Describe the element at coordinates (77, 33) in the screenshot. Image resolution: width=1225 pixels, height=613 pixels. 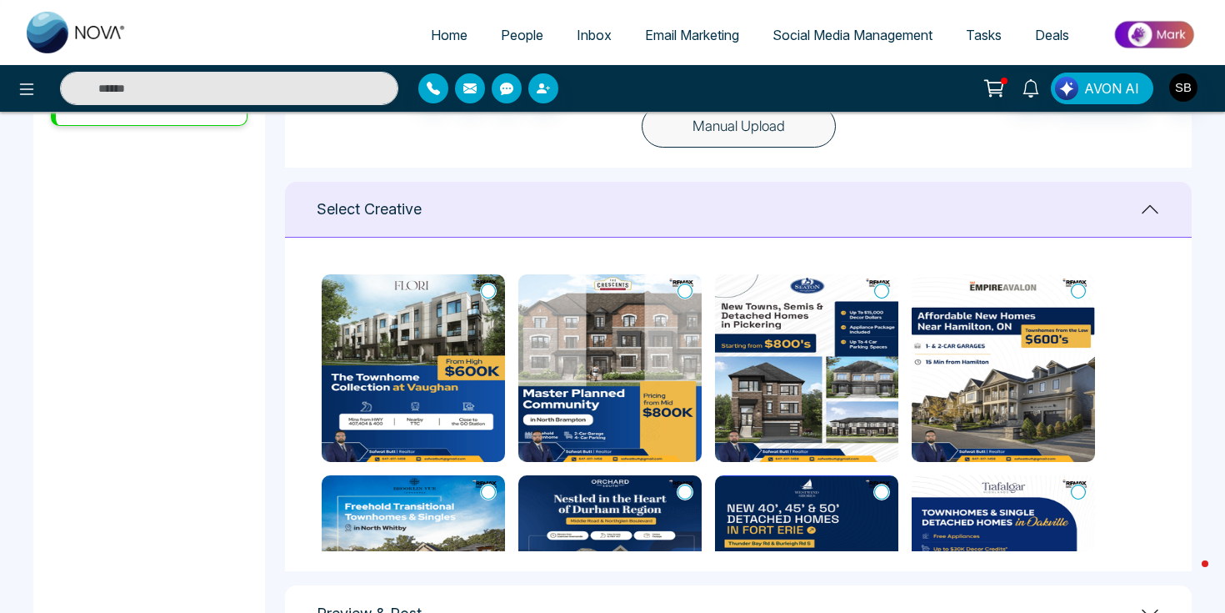
I see `img: Nova CRM Logo` at that location.